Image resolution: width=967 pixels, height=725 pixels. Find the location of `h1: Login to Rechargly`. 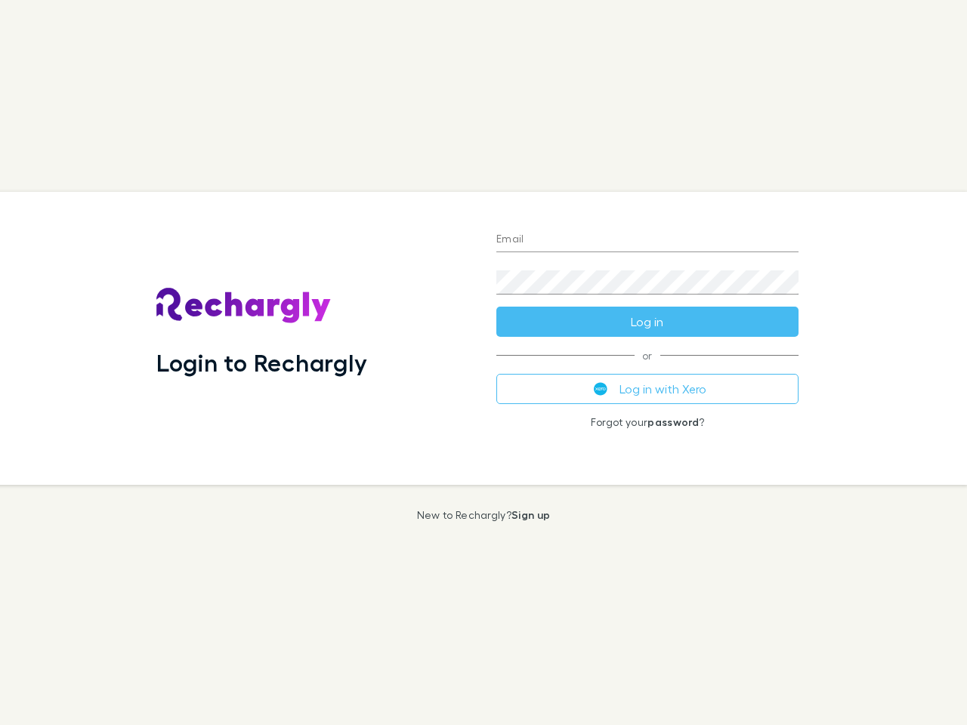

h1: Login to Rechargly is located at coordinates (261, 363).